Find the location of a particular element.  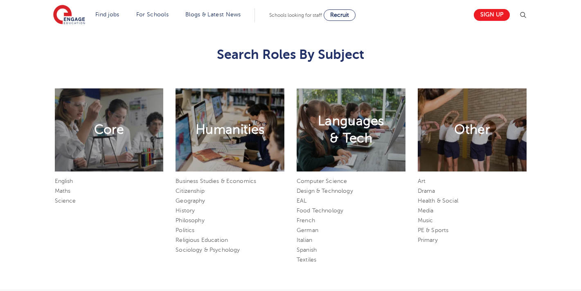

a: Italian is located at coordinates (305, 240).